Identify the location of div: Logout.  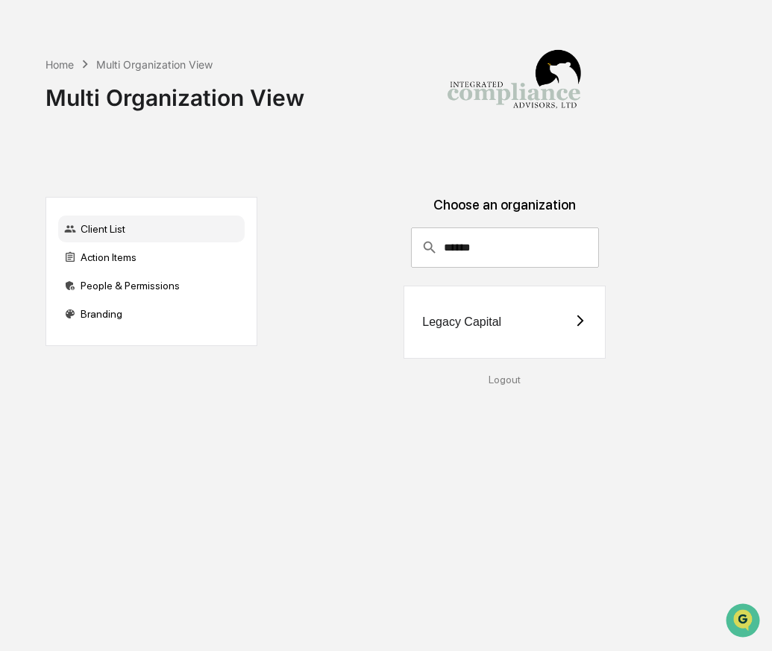
(505, 380).